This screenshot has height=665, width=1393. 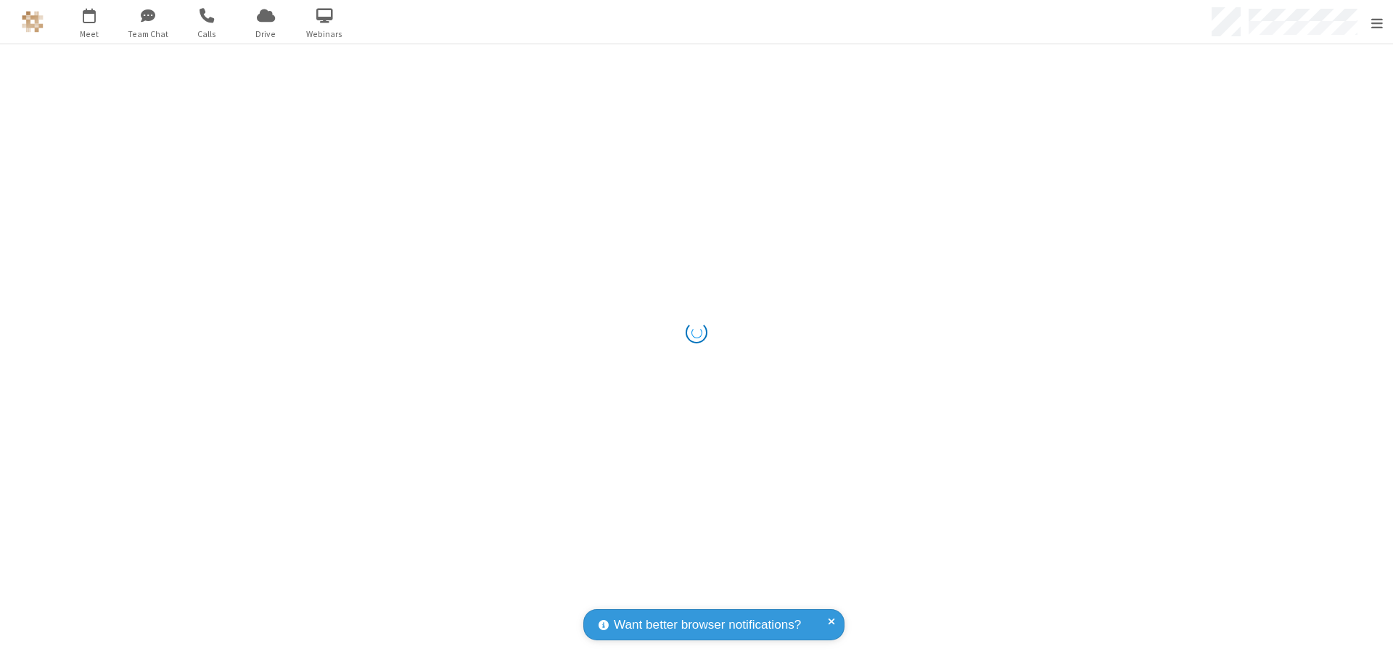 What do you see at coordinates (324, 34) in the screenshot?
I see `span: Webinars` at bounding box center [324, 34].